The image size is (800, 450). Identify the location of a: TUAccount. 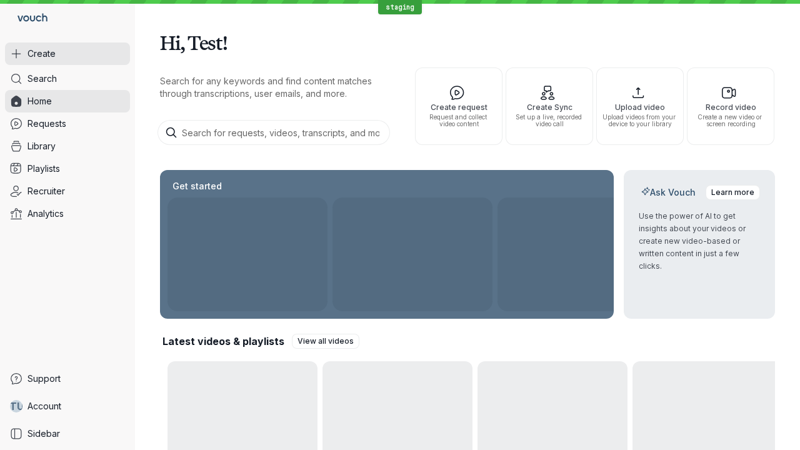
(67, 406).